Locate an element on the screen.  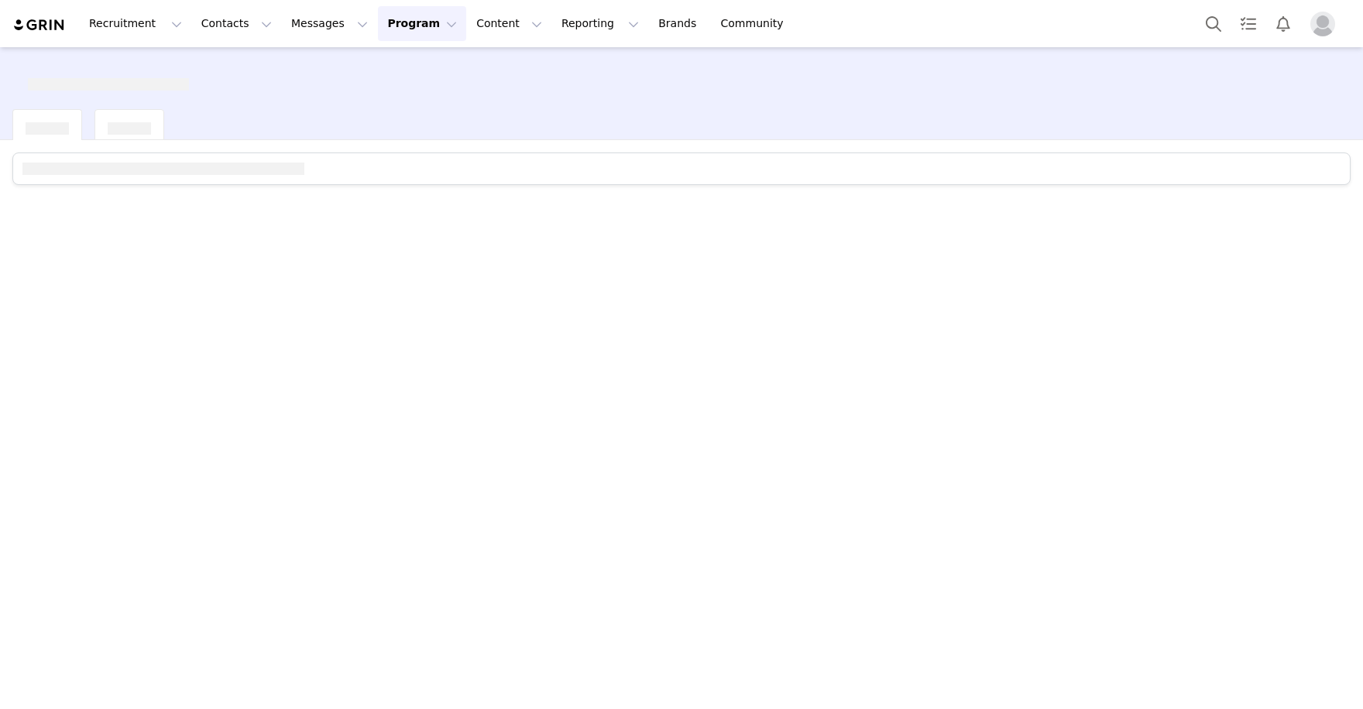
button: Reporting is located at coordinates (600, 23).